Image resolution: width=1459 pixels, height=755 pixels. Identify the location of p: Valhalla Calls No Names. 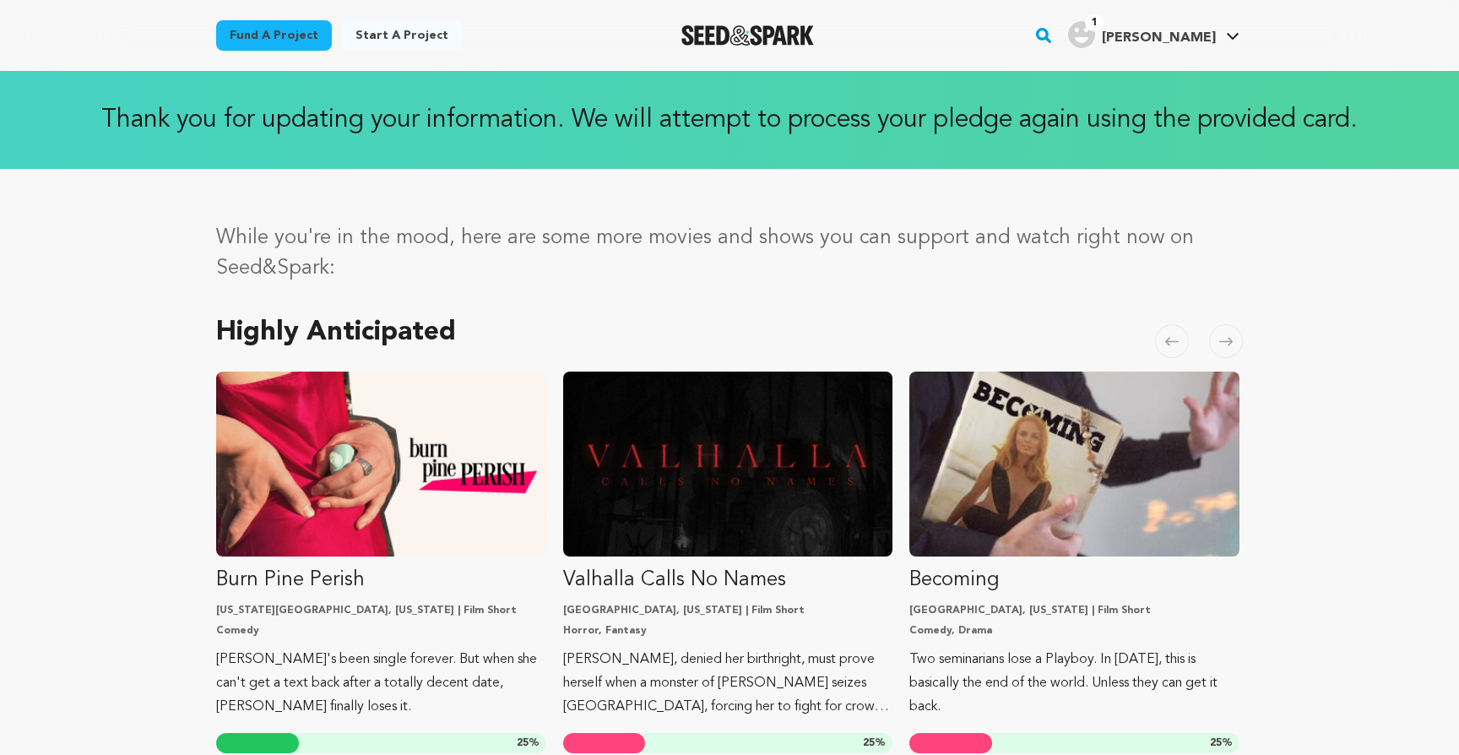
(728, 580).